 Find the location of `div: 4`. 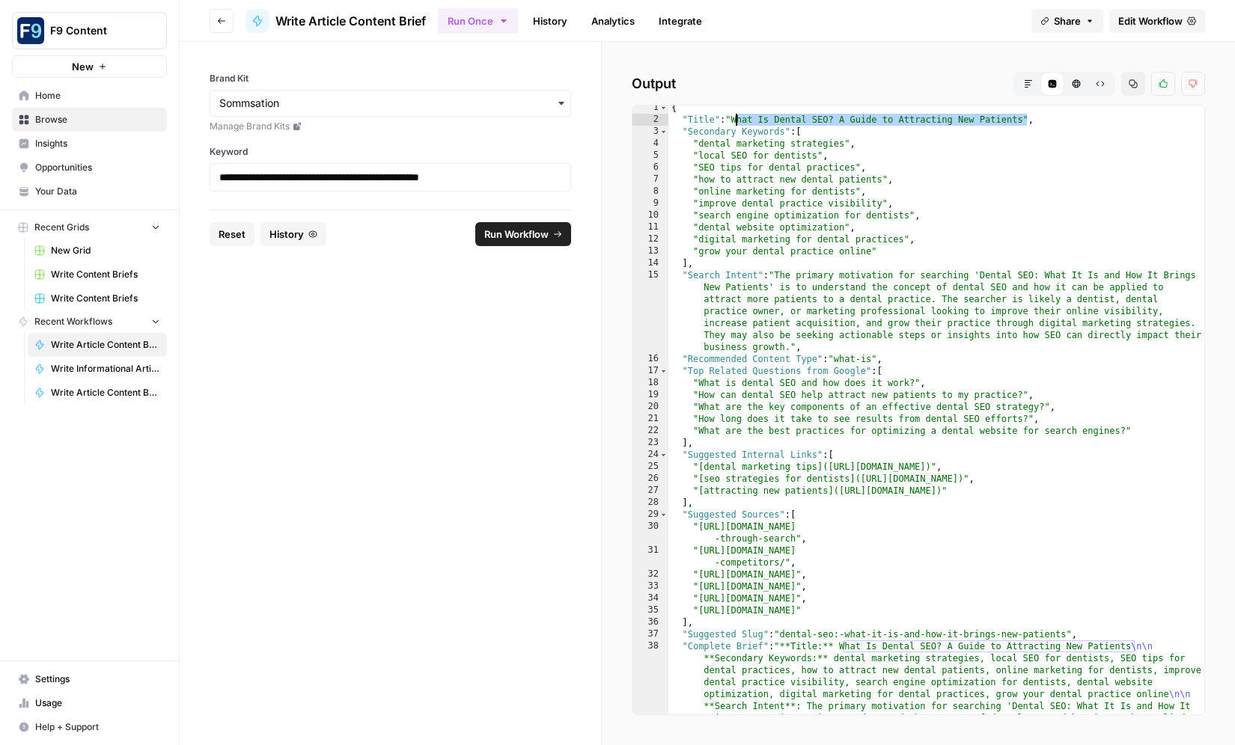

div: 4 is located at coordinates (650, 144).